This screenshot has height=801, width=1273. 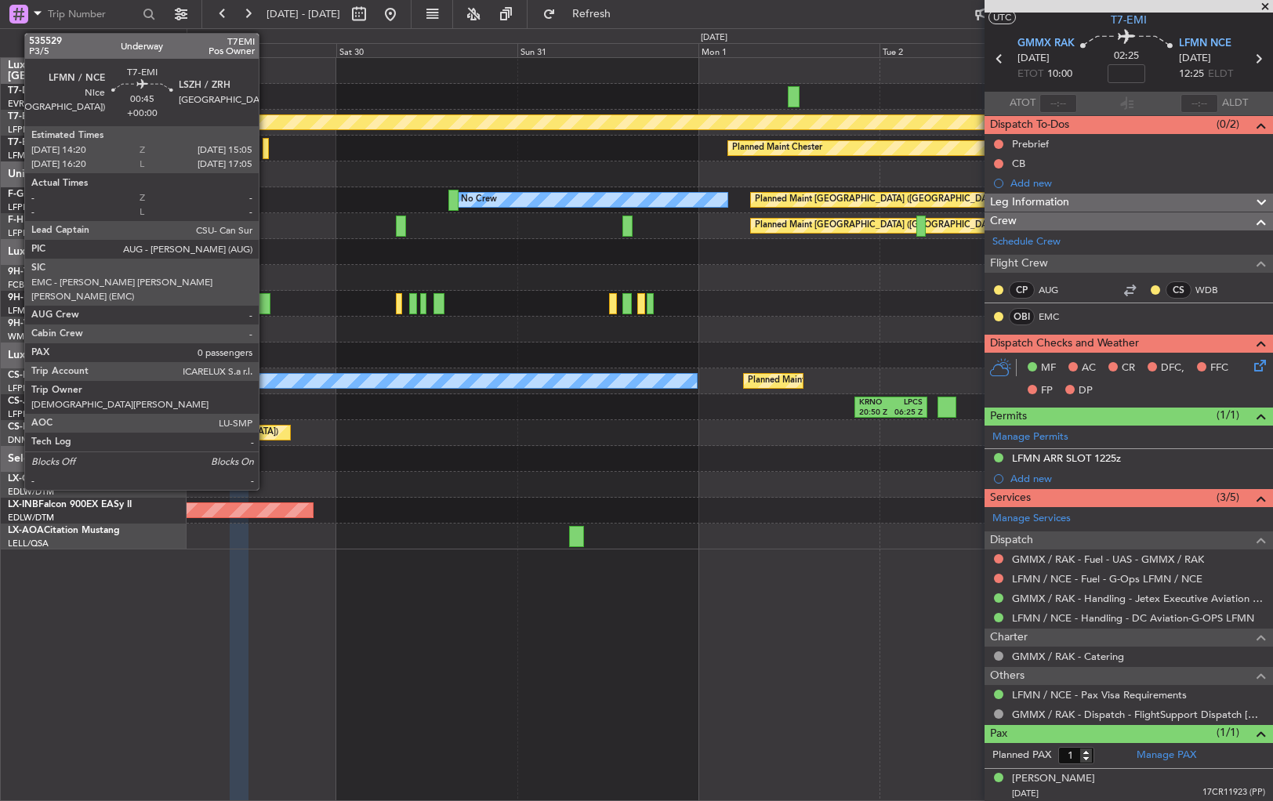 I want to click on span: Pax, so click(x=999, y=734).